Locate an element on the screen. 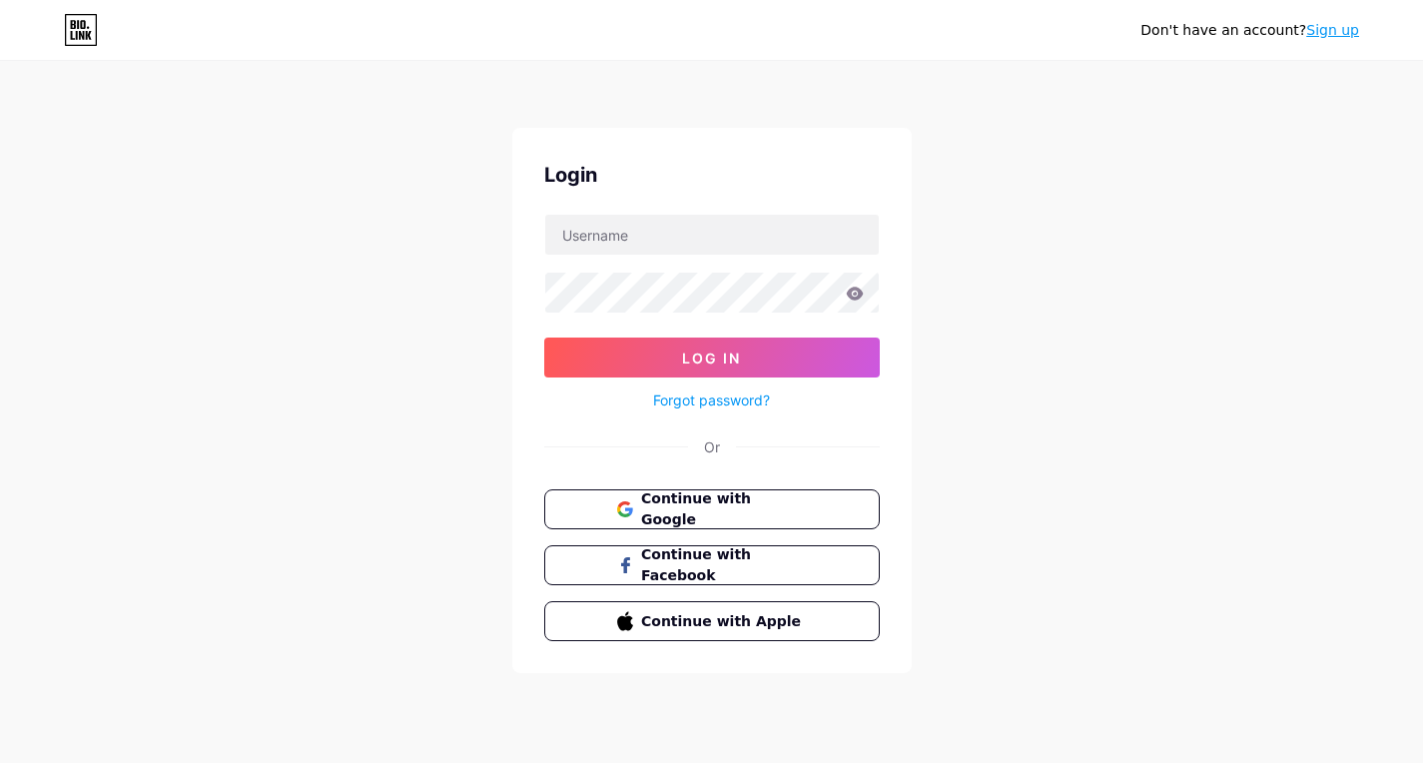 Image resolution: width=1423 pixels, height=763 pixels. a: Forgot password? is located at coordinates (711, 399).